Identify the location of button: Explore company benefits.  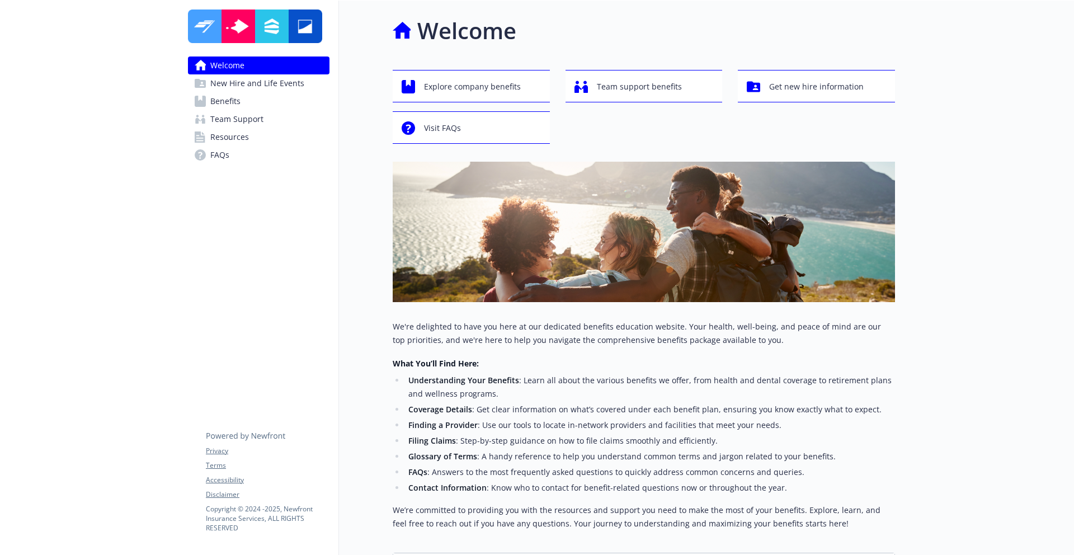
(471, 86).